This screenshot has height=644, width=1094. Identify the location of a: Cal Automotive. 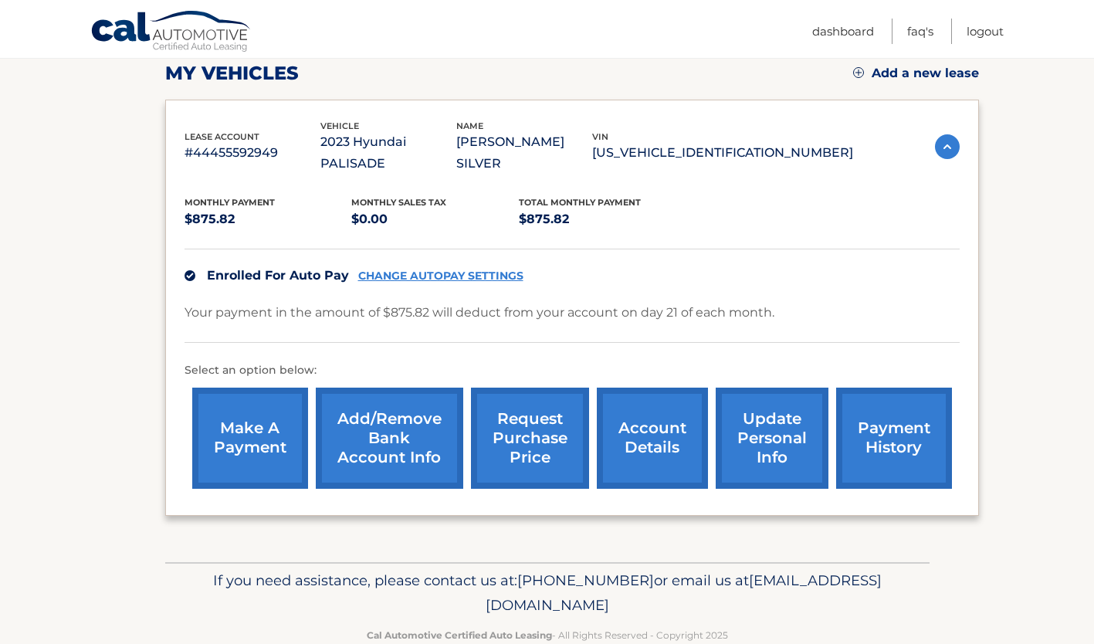
(171, 32).